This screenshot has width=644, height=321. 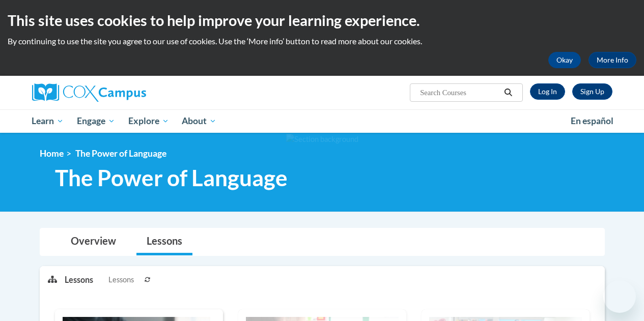 I want to click on h2: This site uses cookies to help improve your learning experience., so click(x=322, y=20).